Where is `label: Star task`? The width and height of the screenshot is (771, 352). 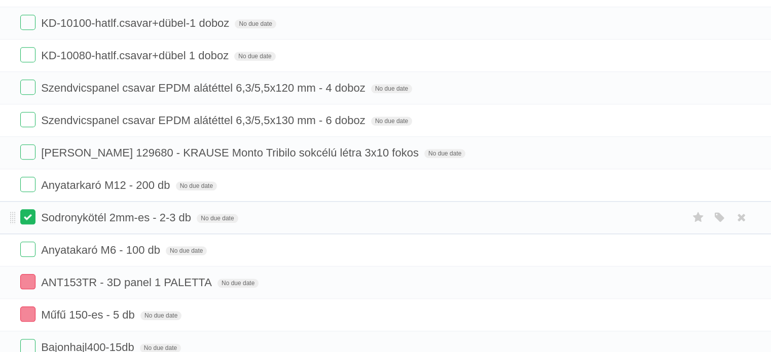
label: Star task is located at coordinates (699, 218).